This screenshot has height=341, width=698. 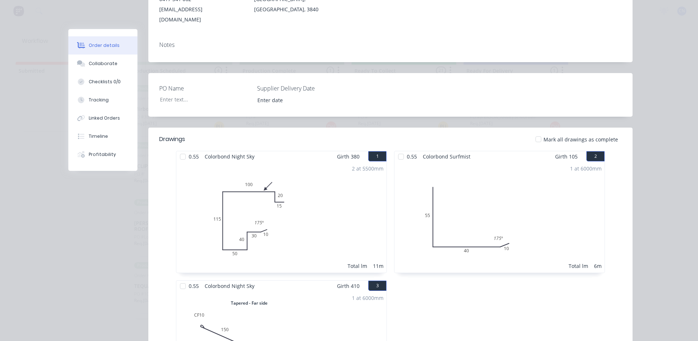 I want to click on button: Tracking, so click(x=103, y=100).